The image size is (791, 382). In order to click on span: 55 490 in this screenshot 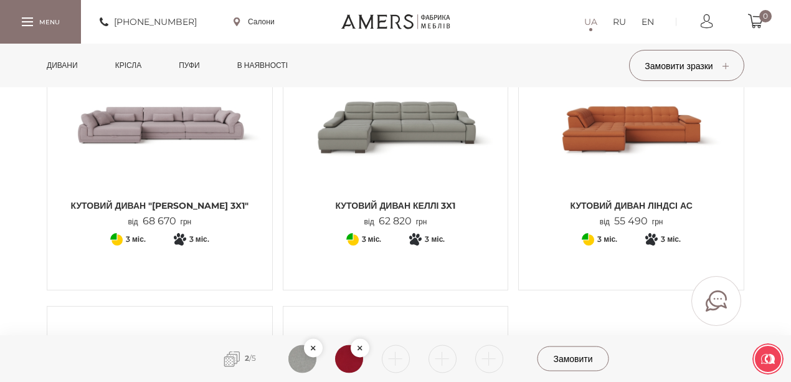, I will do `click(631, 221)`.